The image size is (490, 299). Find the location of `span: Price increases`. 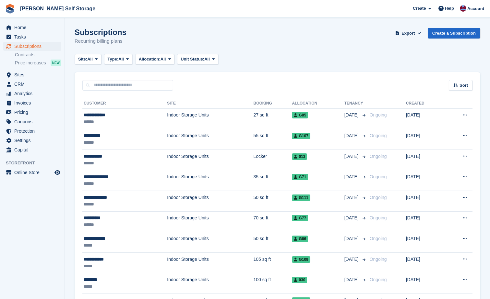

span: Price increases is located at coordinates (30, 63).